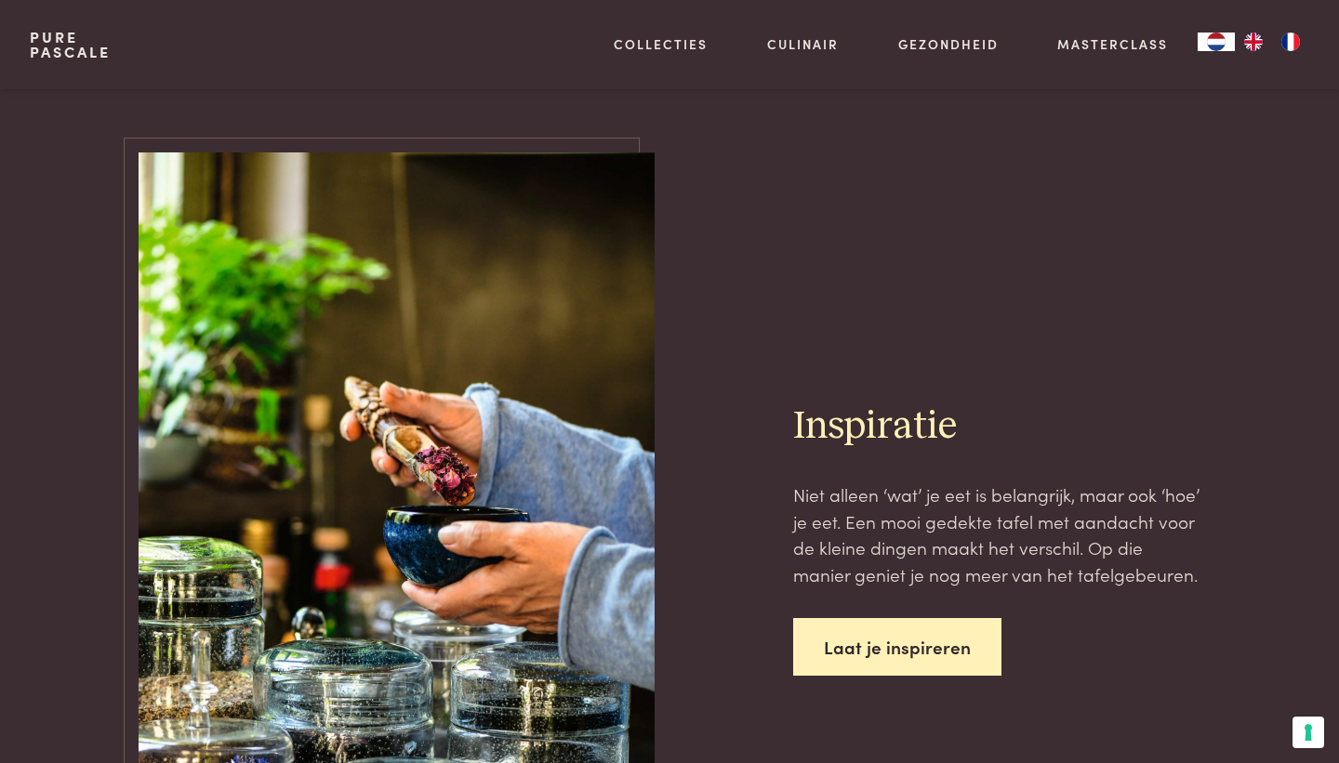  Describe the element at coordinates (1253, 42) in the screenshot. I see `aside: Language selected: Nederlands` at that location.